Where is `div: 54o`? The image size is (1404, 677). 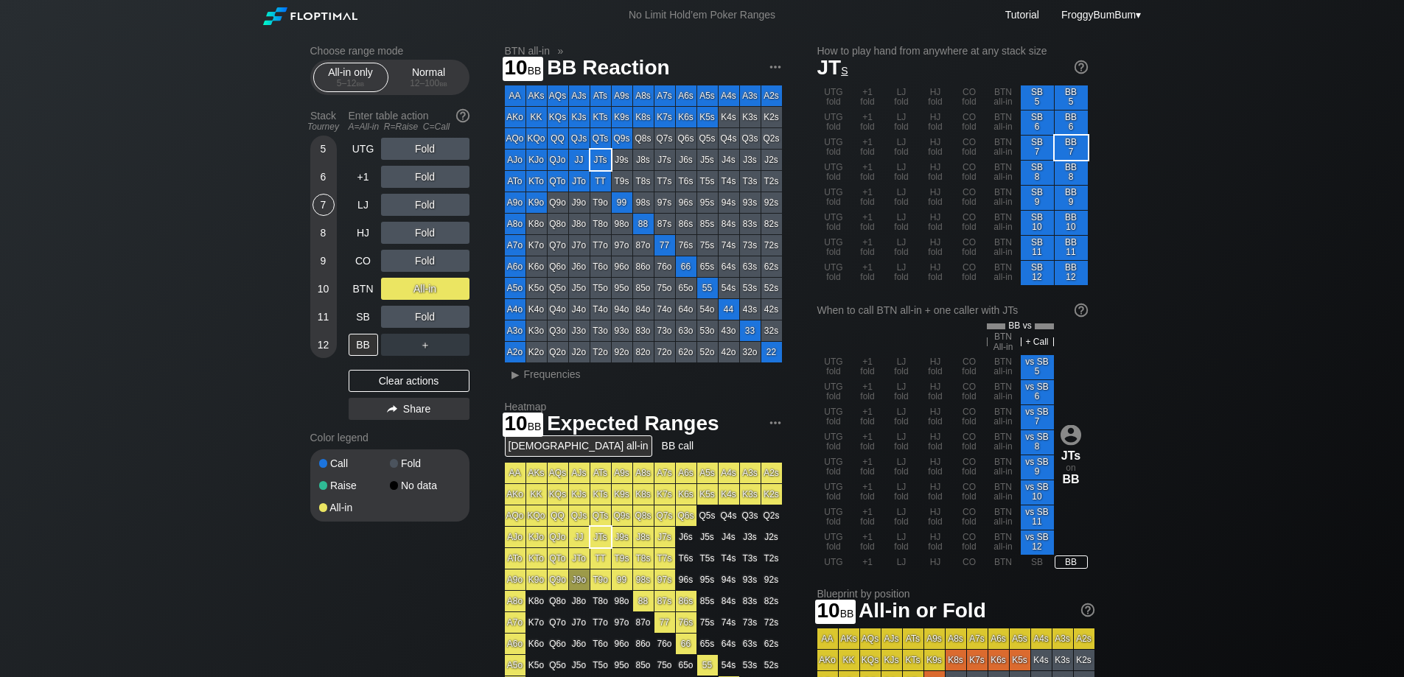
div: 54o is located at coordinates (707, 310).